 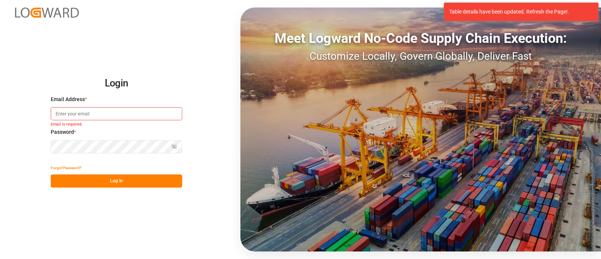 I want to click on div: Meet Logward No-Code Supply Chain Execution:, so click(x=420, y=38).